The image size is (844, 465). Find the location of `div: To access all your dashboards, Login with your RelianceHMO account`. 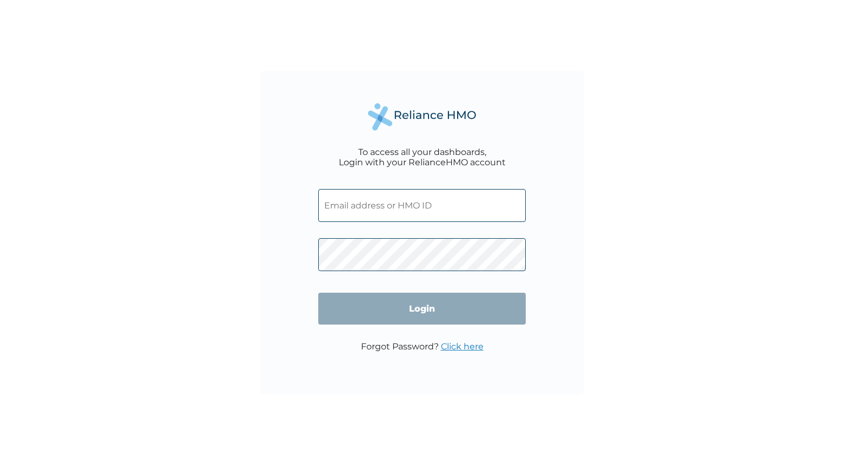

div: To access all your dashboards, Login with your RelianceHMO account is located at coordinates (422, 157).